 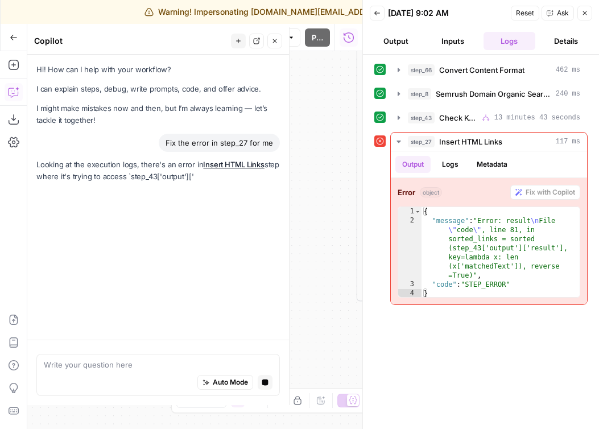 What do you see at coordinates (421, 142) in the screenshot?
I see `span: step_27` at bounding box center [421, 142].